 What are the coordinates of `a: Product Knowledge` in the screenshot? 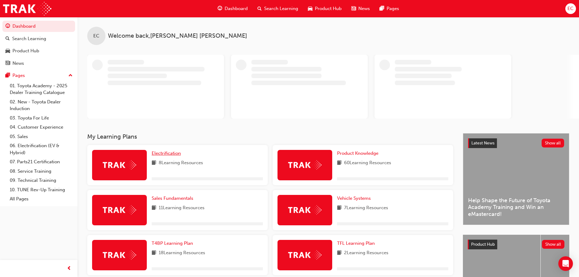 It's located at (359, 153).